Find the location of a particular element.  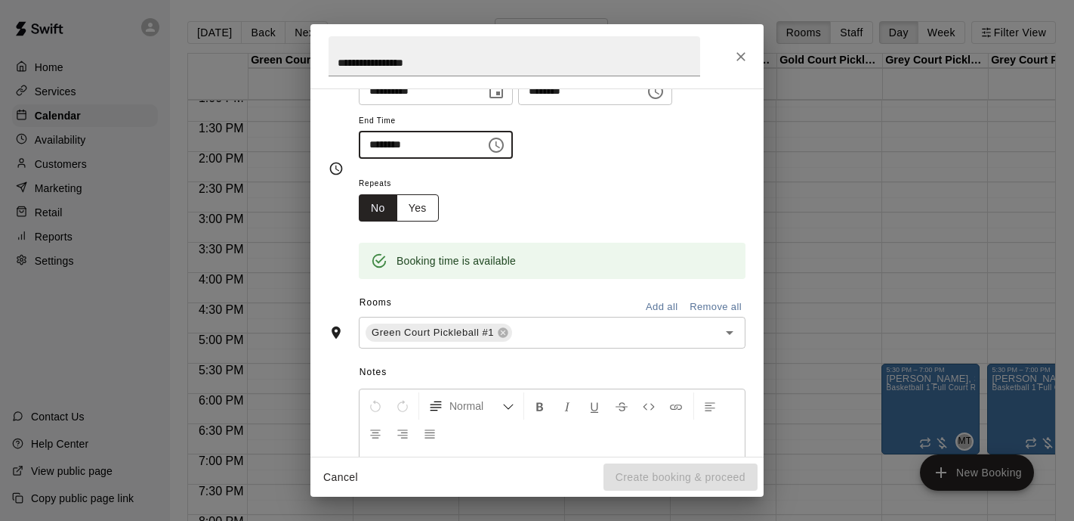

button: Format Italics is located at coordinates (567, 406).